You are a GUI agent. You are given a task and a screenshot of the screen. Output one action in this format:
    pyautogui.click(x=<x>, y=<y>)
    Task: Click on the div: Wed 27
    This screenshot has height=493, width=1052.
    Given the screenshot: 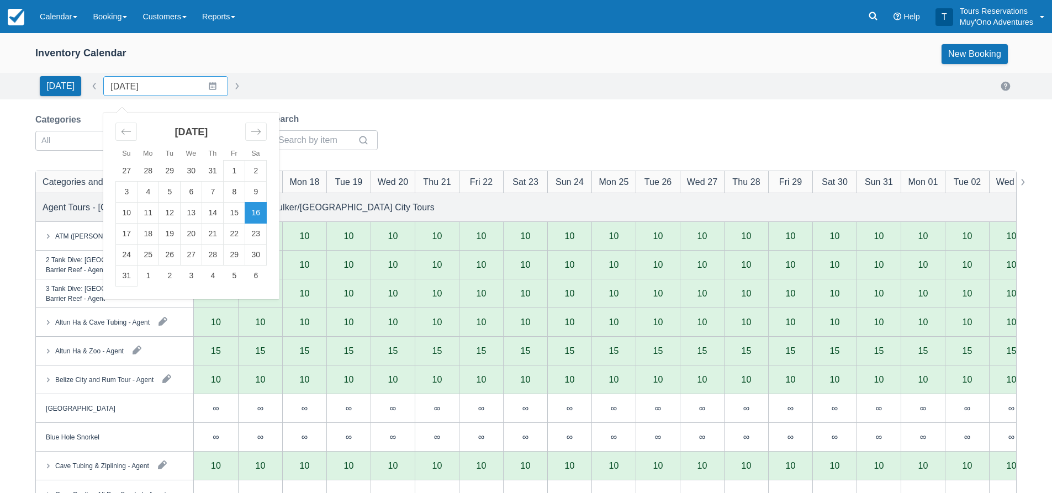 What is the action you would take?
    pyautogui.click(x=702, y=182)
    